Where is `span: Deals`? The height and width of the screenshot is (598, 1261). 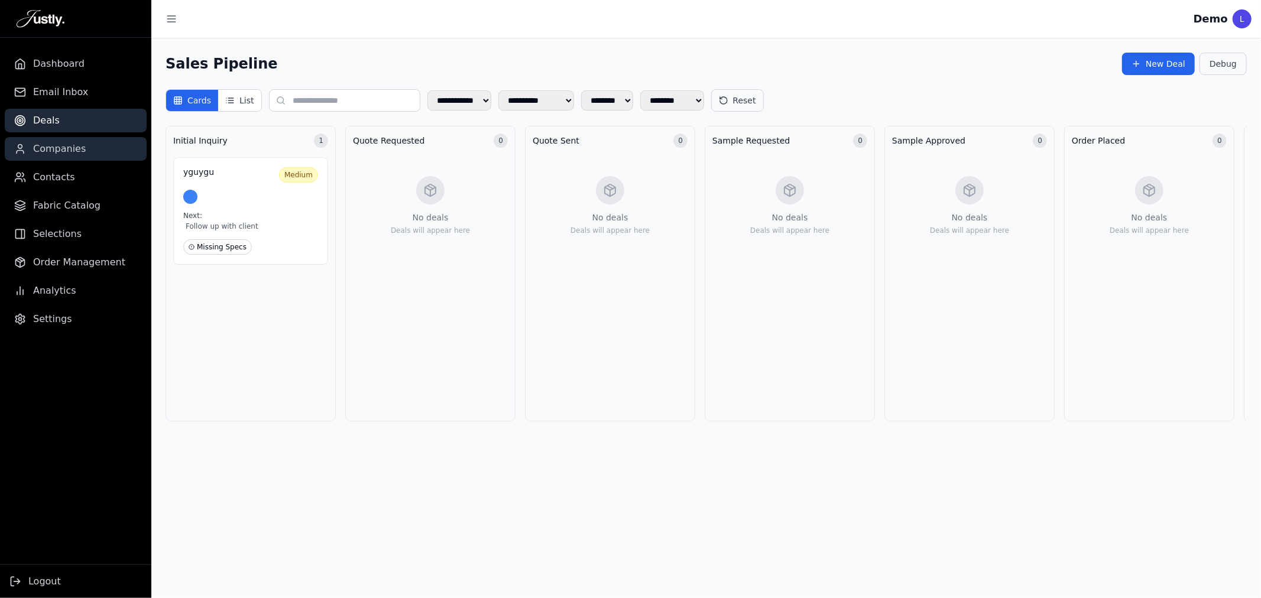
span: Deals is located at coordinates (46, 121).